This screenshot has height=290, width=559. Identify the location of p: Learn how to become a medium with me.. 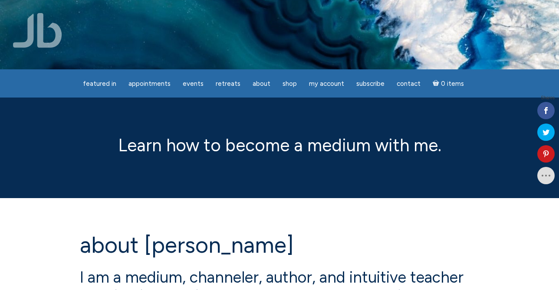
(280, 145).